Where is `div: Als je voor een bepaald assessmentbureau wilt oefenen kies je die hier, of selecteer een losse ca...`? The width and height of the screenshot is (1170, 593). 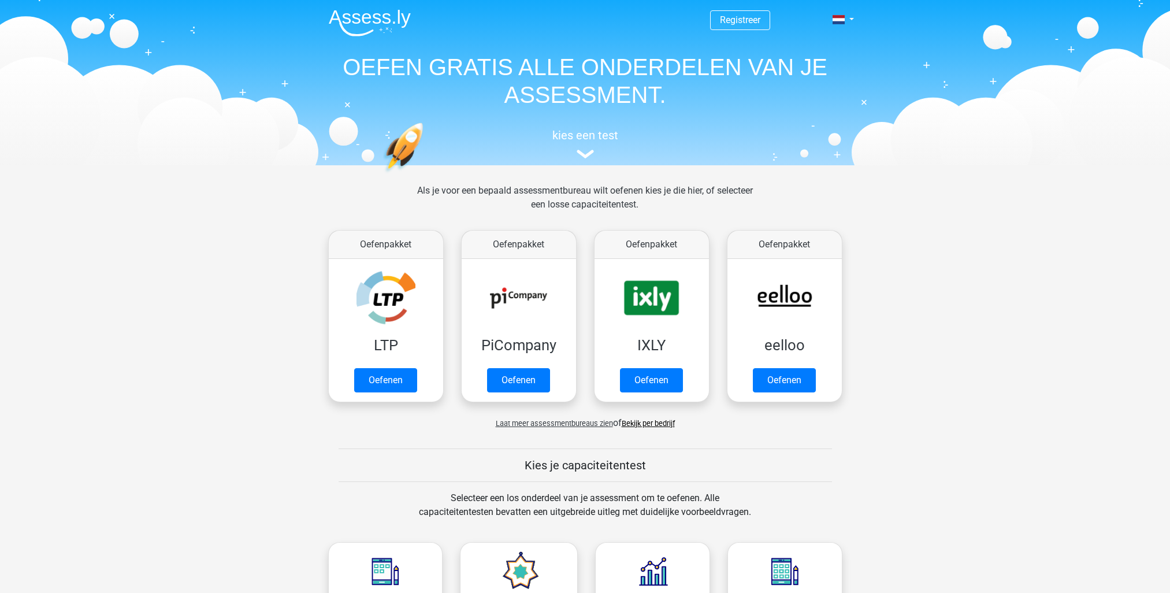 div: Als je voor een bepaald assessmentbureau wilt oefenen kies je die hier, of selecteer een losse ca... is located at coordinates (585, 204).